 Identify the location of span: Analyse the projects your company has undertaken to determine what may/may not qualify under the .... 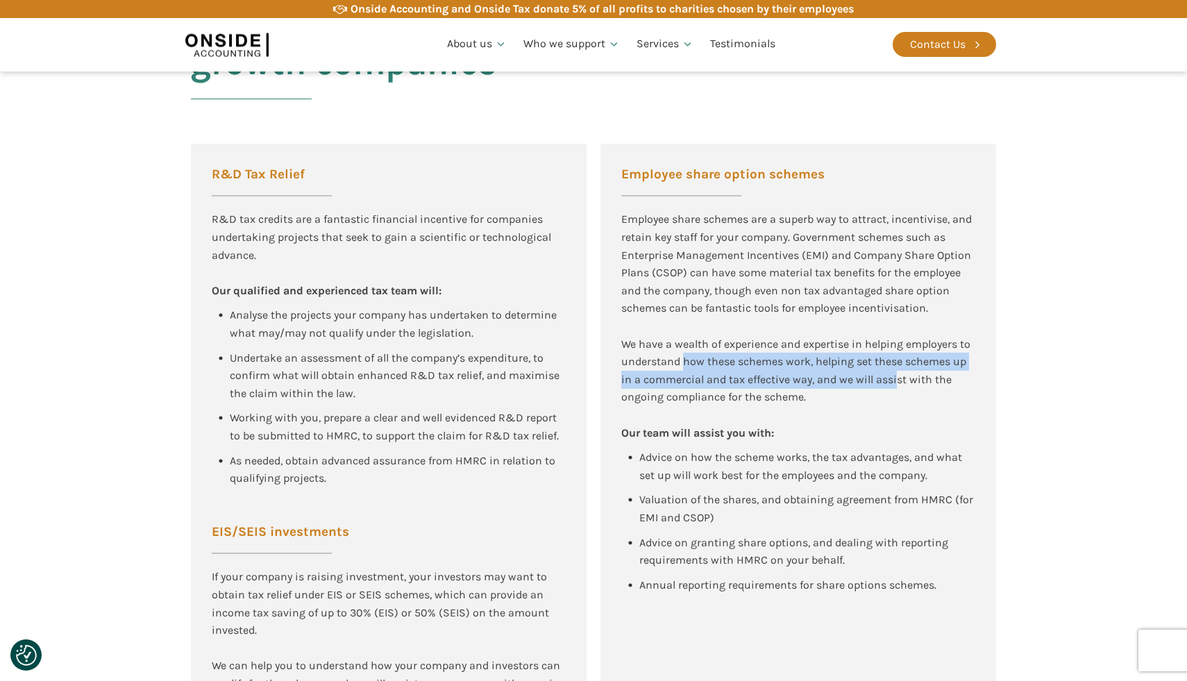
(394, 323).